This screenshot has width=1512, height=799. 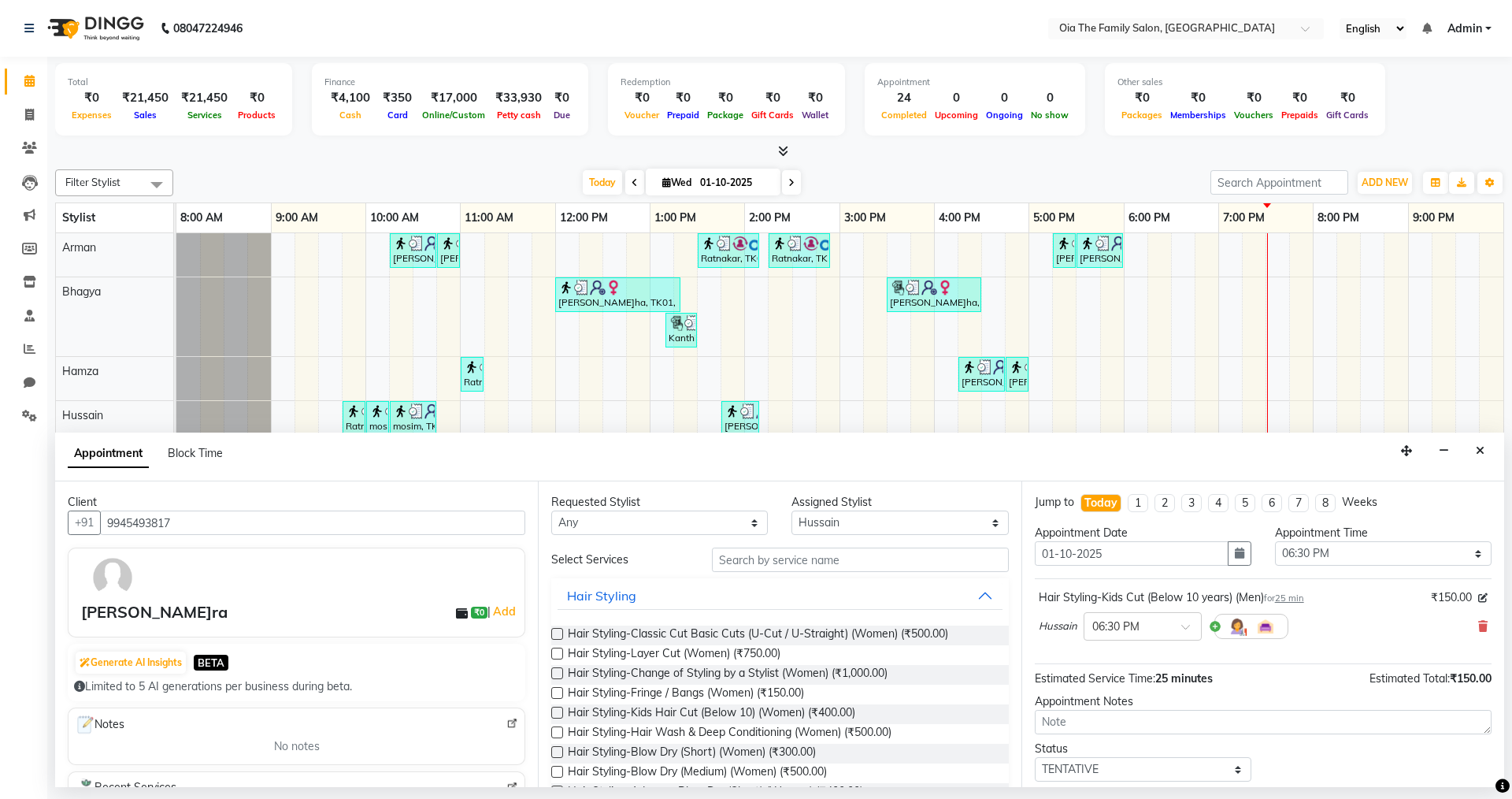 I want to click on button: Hair Styling, so click(x=780, y=596).